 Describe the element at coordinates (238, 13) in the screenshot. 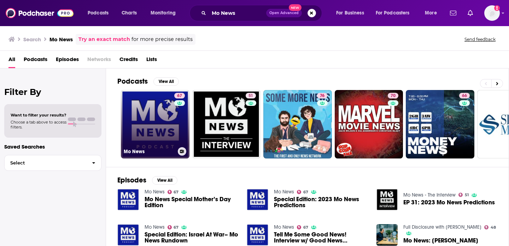

I see `input: Search podcasts, credits, & more...` at that location.